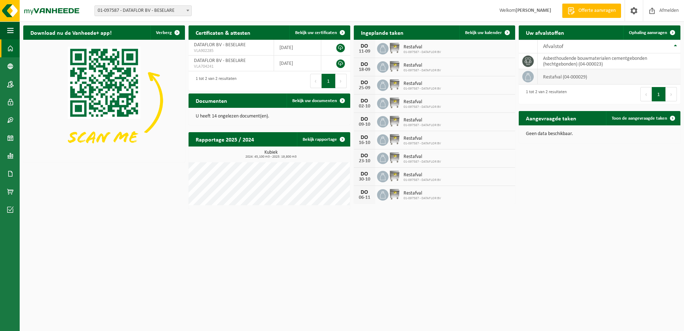  What do you see at coordinates (648, 33) in the screenshot?
I see `span: Ophaling aanvragen` at bounding box center [648, 33].